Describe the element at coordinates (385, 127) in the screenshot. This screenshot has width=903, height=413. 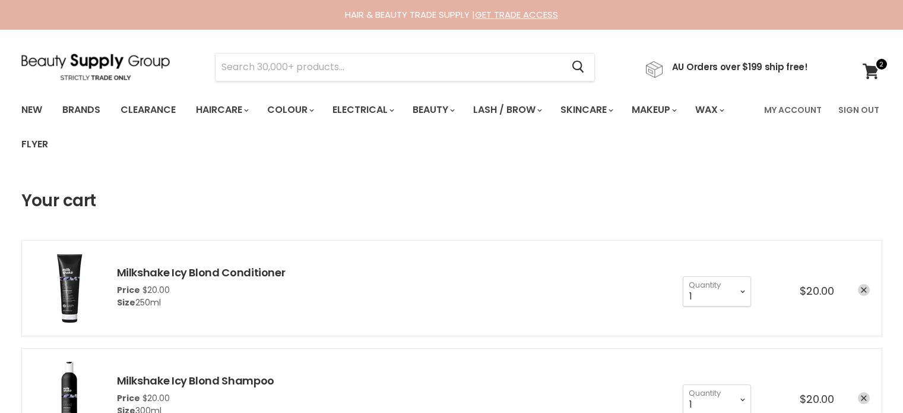
I see `ul: Main menu` at that location.